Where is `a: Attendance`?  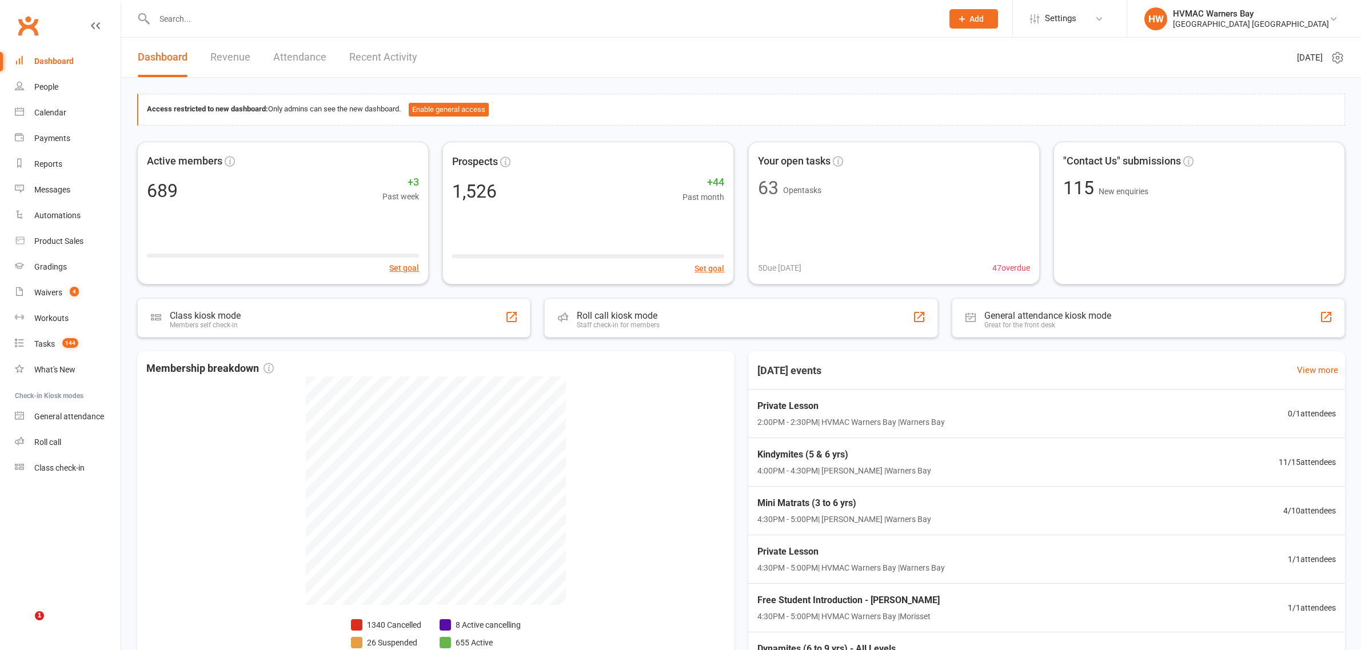 a: Attendance is located at coordinates (299, 57).